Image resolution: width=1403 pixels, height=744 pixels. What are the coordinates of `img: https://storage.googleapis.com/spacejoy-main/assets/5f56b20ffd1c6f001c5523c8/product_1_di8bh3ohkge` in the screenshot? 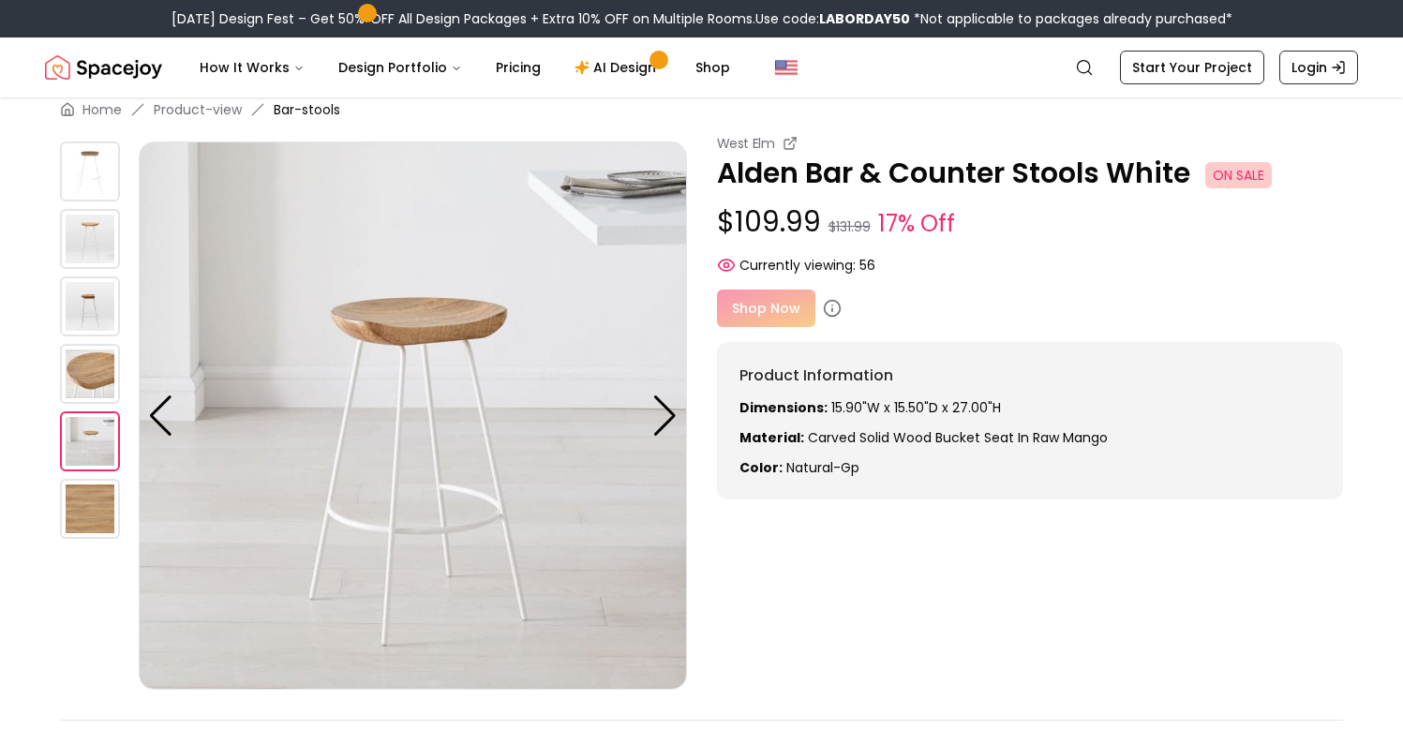 It's located at (90, 239).